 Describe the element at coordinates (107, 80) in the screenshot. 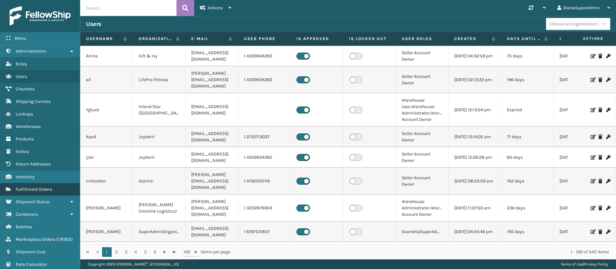

I see `td: ali` at that location.